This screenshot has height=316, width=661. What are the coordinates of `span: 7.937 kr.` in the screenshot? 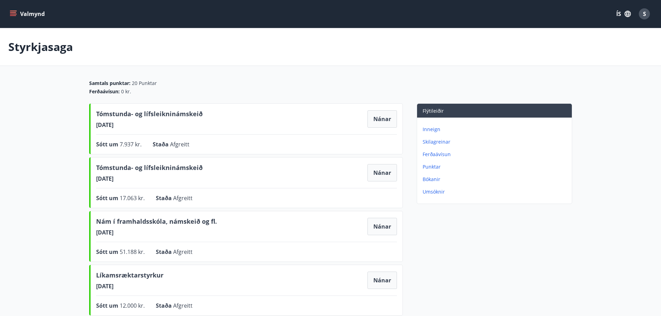 It's located at (130, 144).